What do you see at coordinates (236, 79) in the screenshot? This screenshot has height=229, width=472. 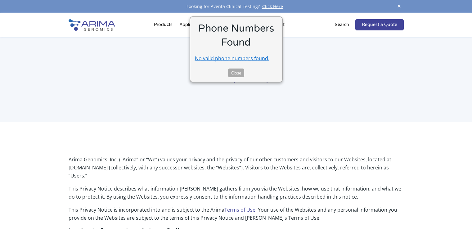 I see `h1: Privacy Policy` at bounding box center [236, 79].